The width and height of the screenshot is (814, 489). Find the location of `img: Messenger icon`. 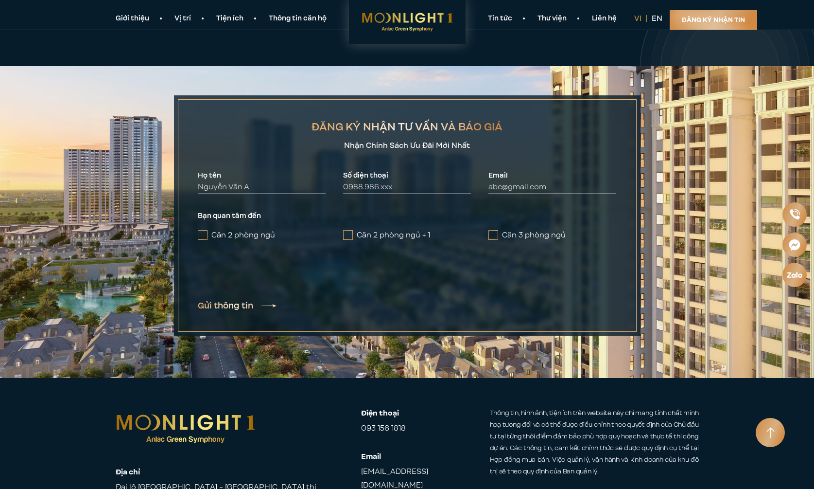

img: Messenger icon is located at coordinates (795, 244).